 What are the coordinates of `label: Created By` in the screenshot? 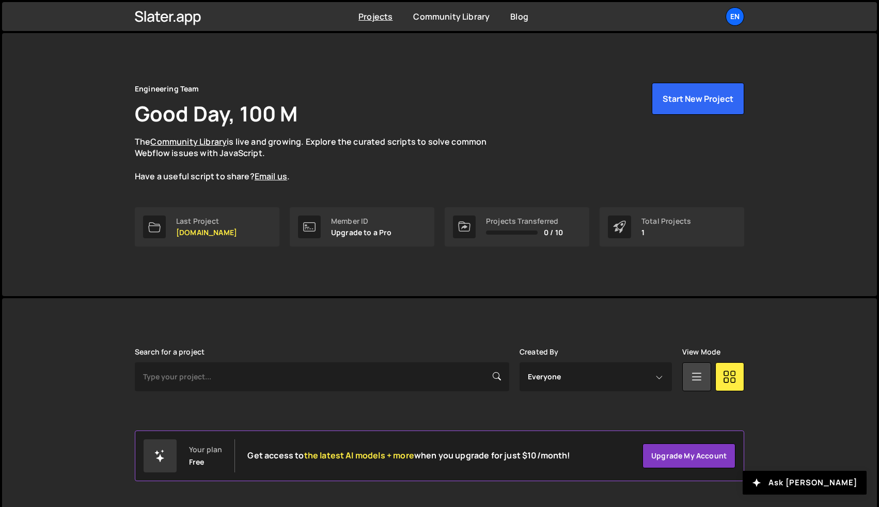 It's located at (539, 352).